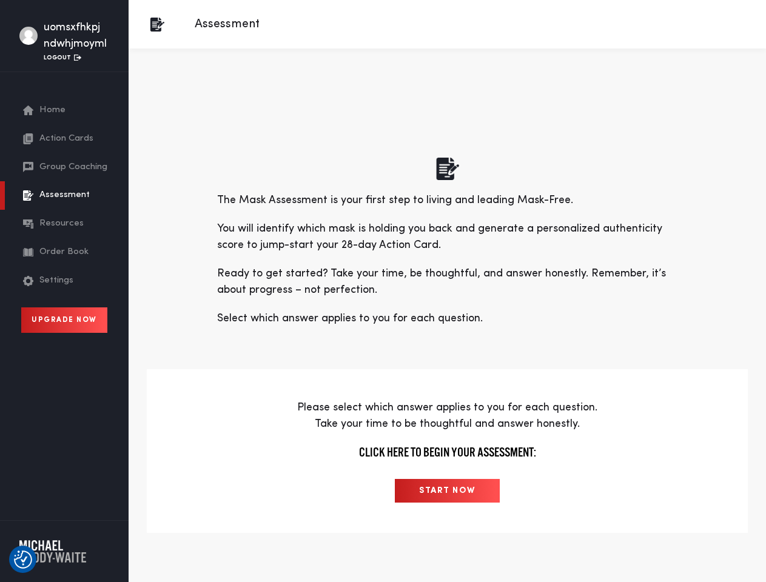  I want to click on a: Assessment, so click(67, 195).